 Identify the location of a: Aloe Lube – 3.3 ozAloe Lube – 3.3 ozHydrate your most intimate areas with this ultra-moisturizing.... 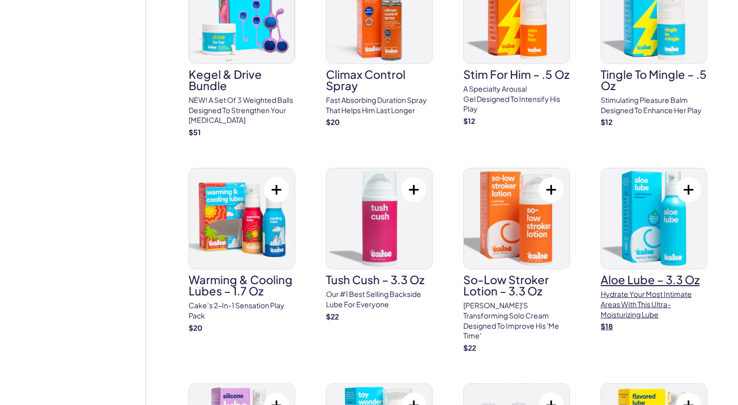
(654, 250).